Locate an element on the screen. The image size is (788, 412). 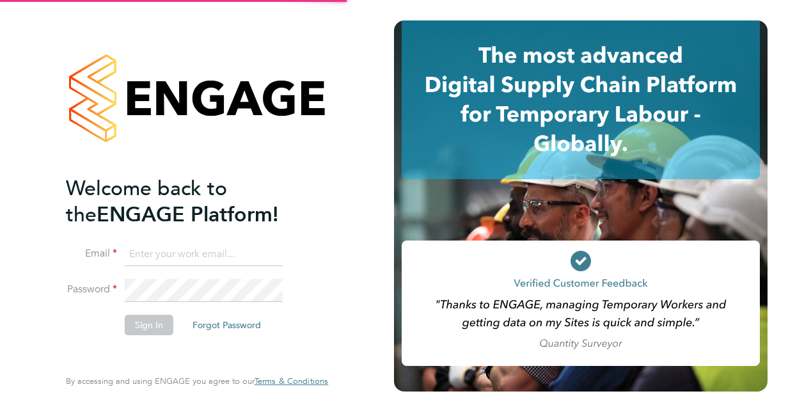
label: Password is located at coordinates (92, 289).